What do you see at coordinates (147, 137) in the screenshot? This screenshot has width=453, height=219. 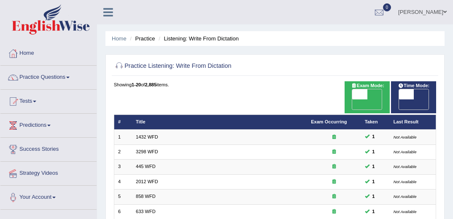 I see `a: 1432 WFD` at bounding box center [147, 137].